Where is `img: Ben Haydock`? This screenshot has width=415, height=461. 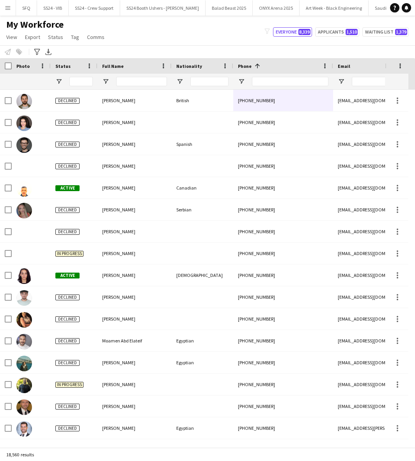 img: Ben Haydock is located at coordinates (24, 101).